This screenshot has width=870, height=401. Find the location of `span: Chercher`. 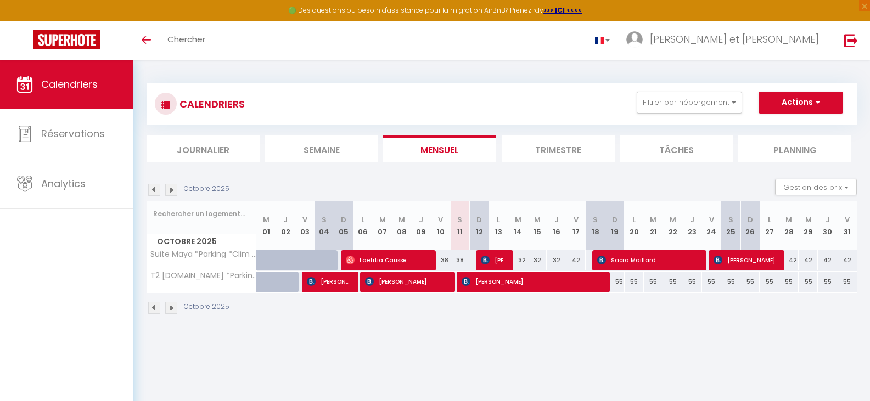

span: Chercher is located at coordinates (186, 39).